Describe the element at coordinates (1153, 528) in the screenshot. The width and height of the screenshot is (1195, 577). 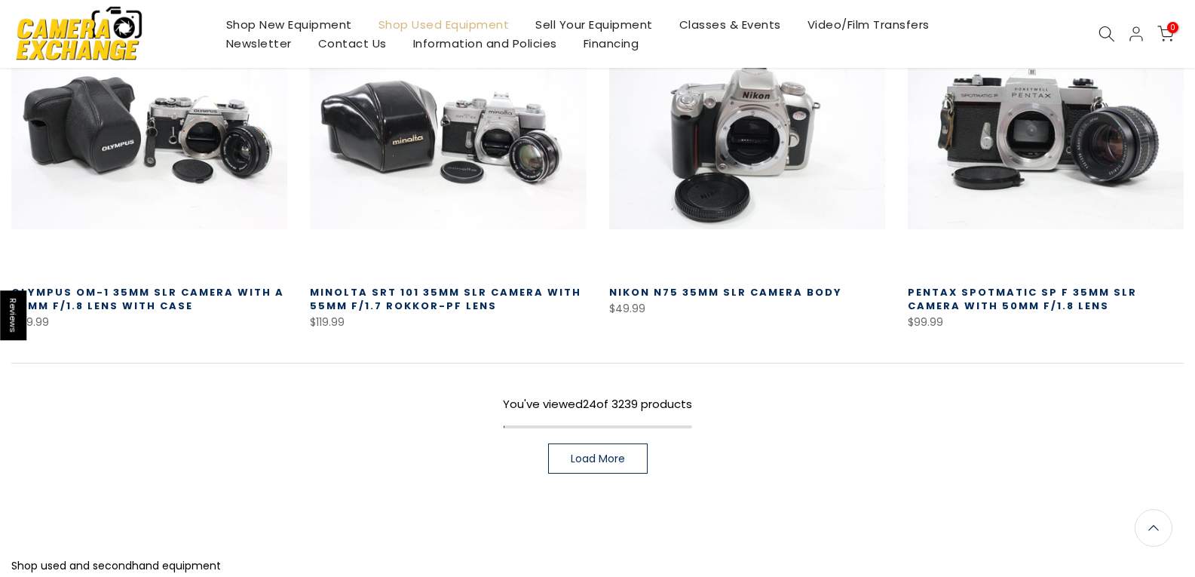
I see `a: Back to the top` at that location.